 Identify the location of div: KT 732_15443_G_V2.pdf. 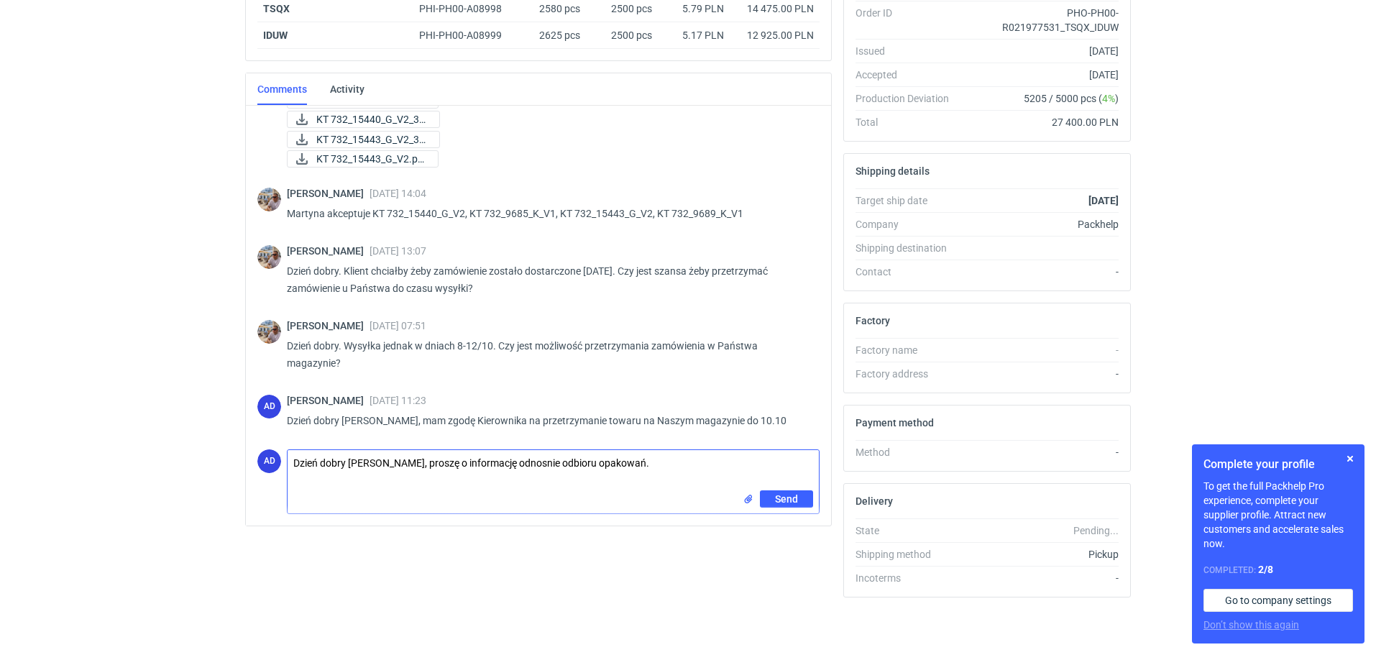
(359, 159).